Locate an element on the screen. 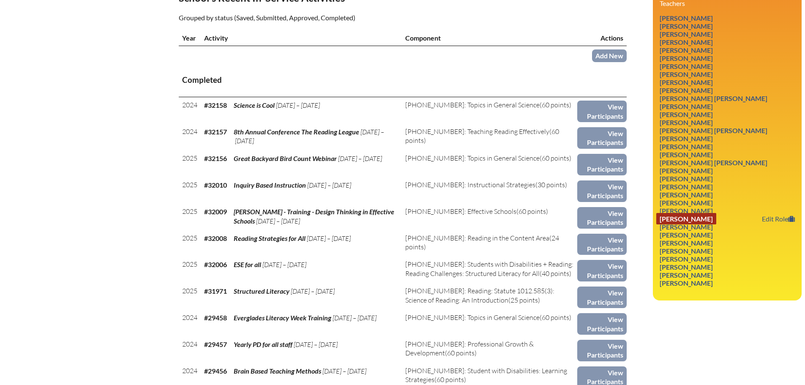  b: #32009 is located at coordinates (216, 211).